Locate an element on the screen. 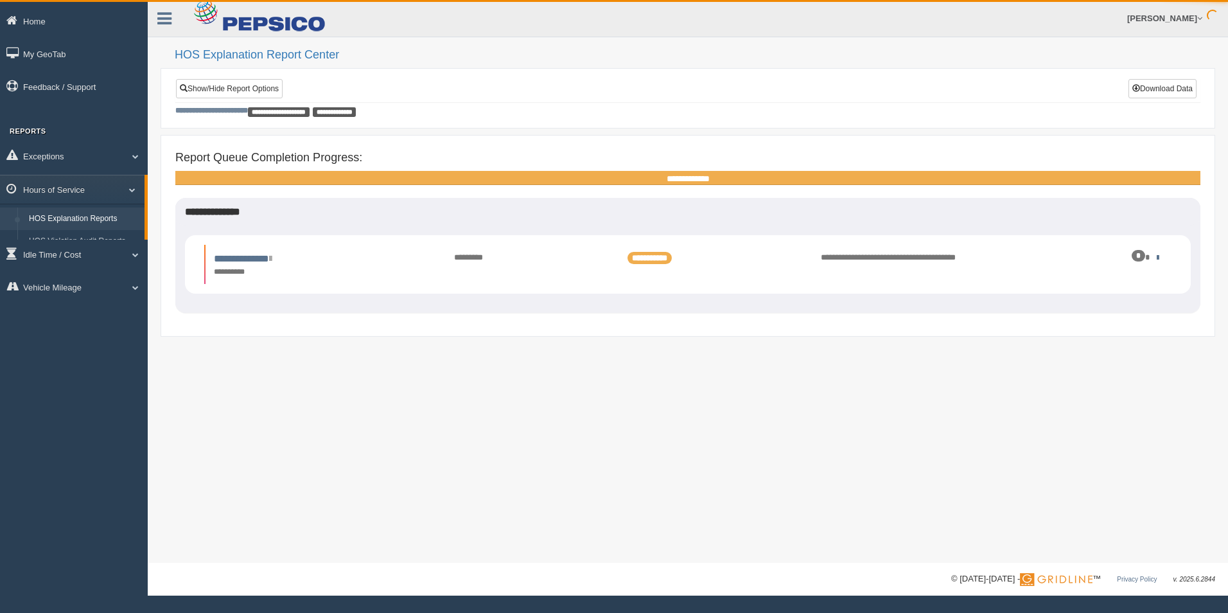 This screenshot has width=1228, height=613. a: HOS Violation Audit Reports is located at coordinates (83, 241).